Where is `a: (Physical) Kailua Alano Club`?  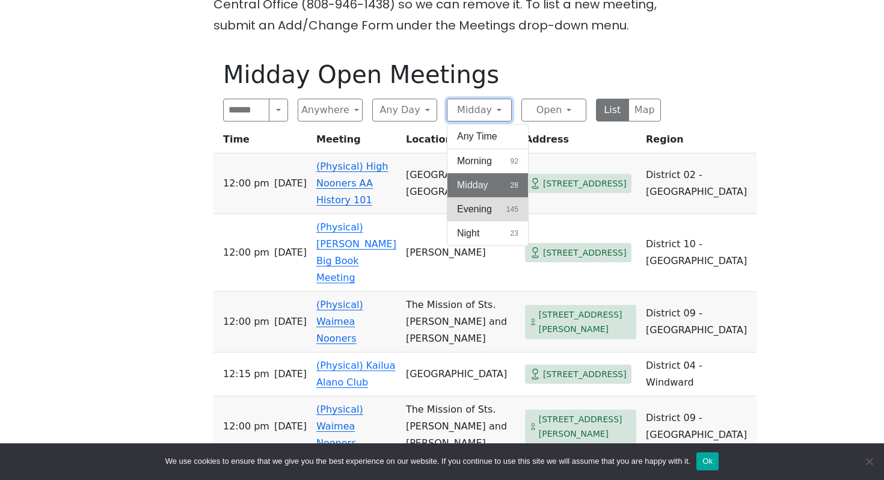
a: (Physical) Kailua Alano Club is located at coordinates (356, 374).